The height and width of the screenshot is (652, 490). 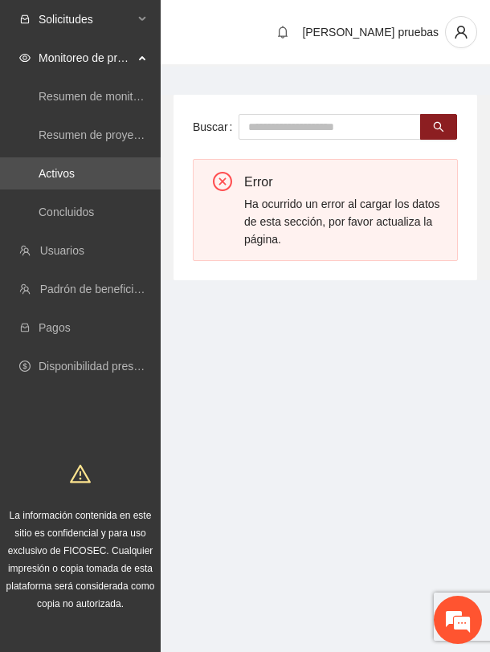 I want to click on a: Resumen de proyectos aprobados, so click(x=124, y=135).